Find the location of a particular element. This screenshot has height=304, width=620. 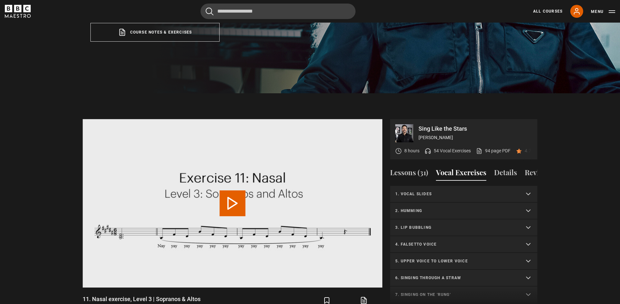

summary: 3. Lip bubbling is located at coordinates (463, 228).